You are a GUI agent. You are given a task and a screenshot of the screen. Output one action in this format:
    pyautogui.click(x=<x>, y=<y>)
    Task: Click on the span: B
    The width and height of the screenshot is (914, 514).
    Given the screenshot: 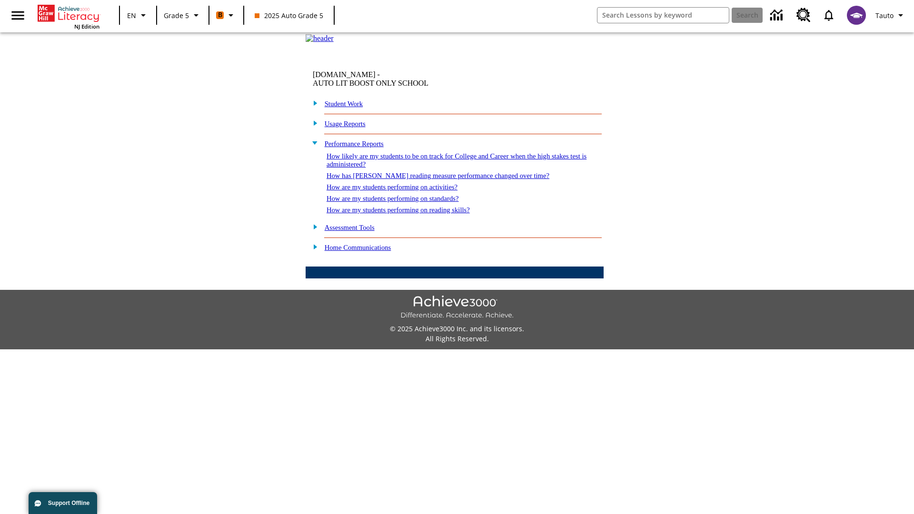 What is the action you would take?
    pyautogui.click(x=220, y=15)
    